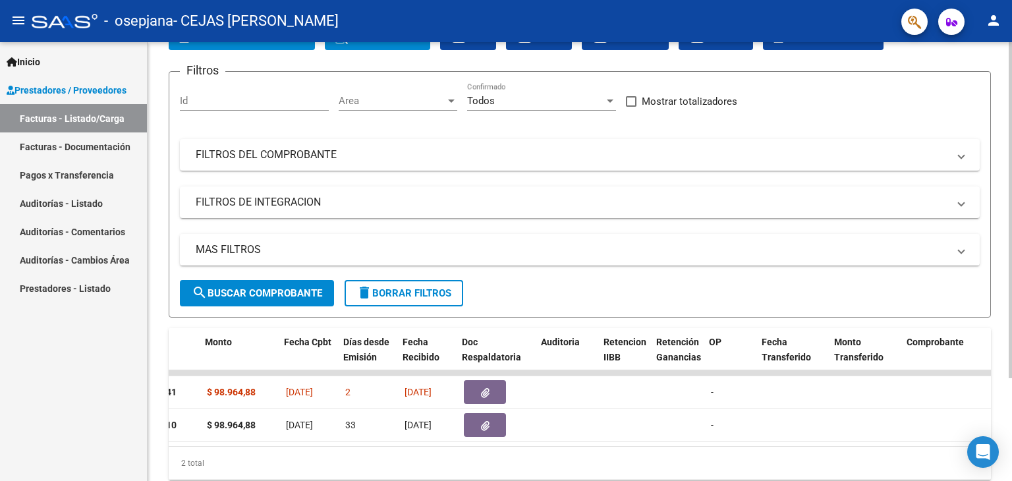  Describe the element at coordinates (200, 293) in the screenshot. I see `mat-icon: search` at that location.